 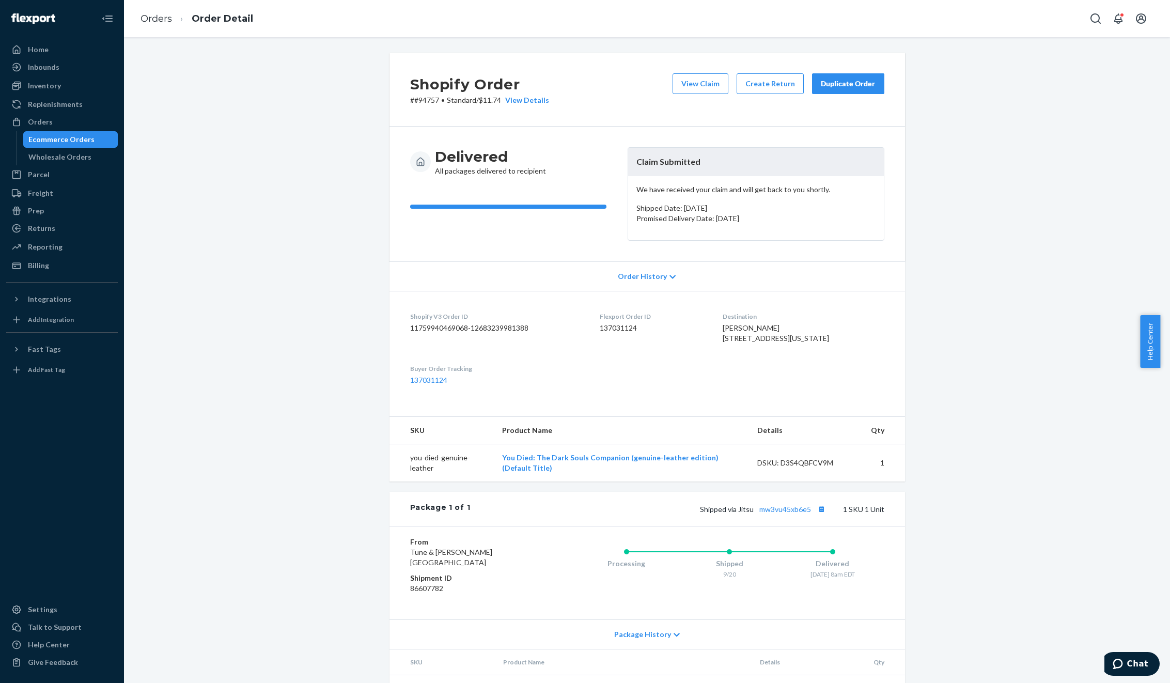 I want to click on button: Open Search Box, so click(x=1095, y=19).